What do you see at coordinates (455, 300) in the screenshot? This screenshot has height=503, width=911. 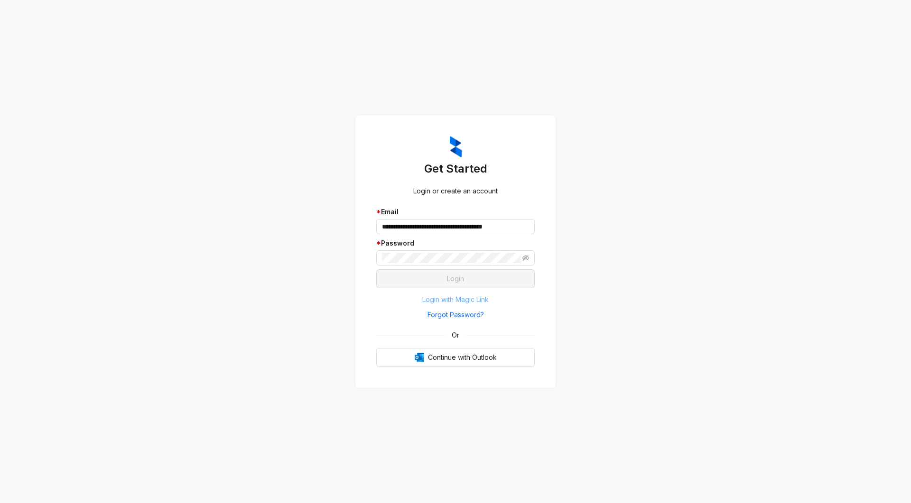 I see `button: Login with Magic Link` at bounding box center [455, 300].